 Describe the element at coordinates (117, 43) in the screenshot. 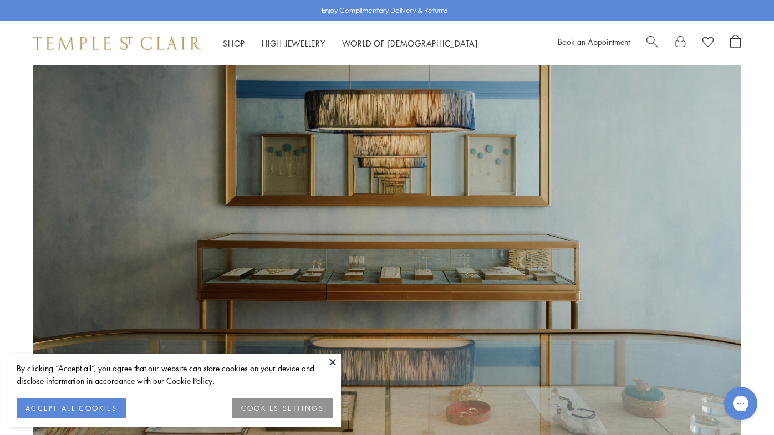

I see `img: Temple St. Clair` at that location.